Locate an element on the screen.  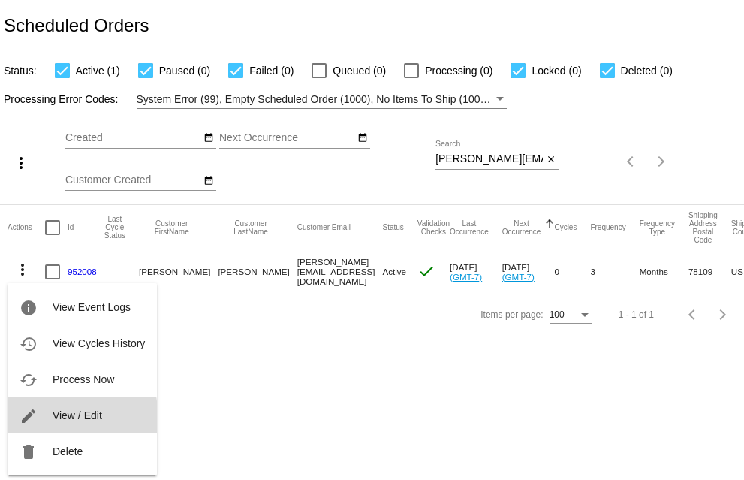
span: Delete is located at coordinates (68, 451).